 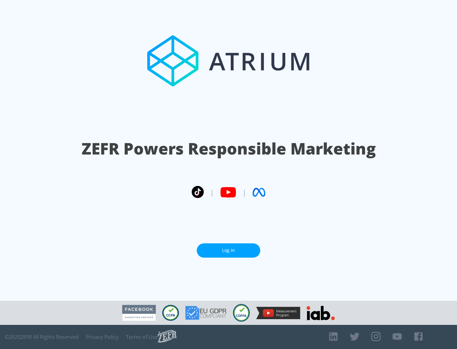 I want to click on img: Facebook Marketing Partner, so click(x=139, y=313).